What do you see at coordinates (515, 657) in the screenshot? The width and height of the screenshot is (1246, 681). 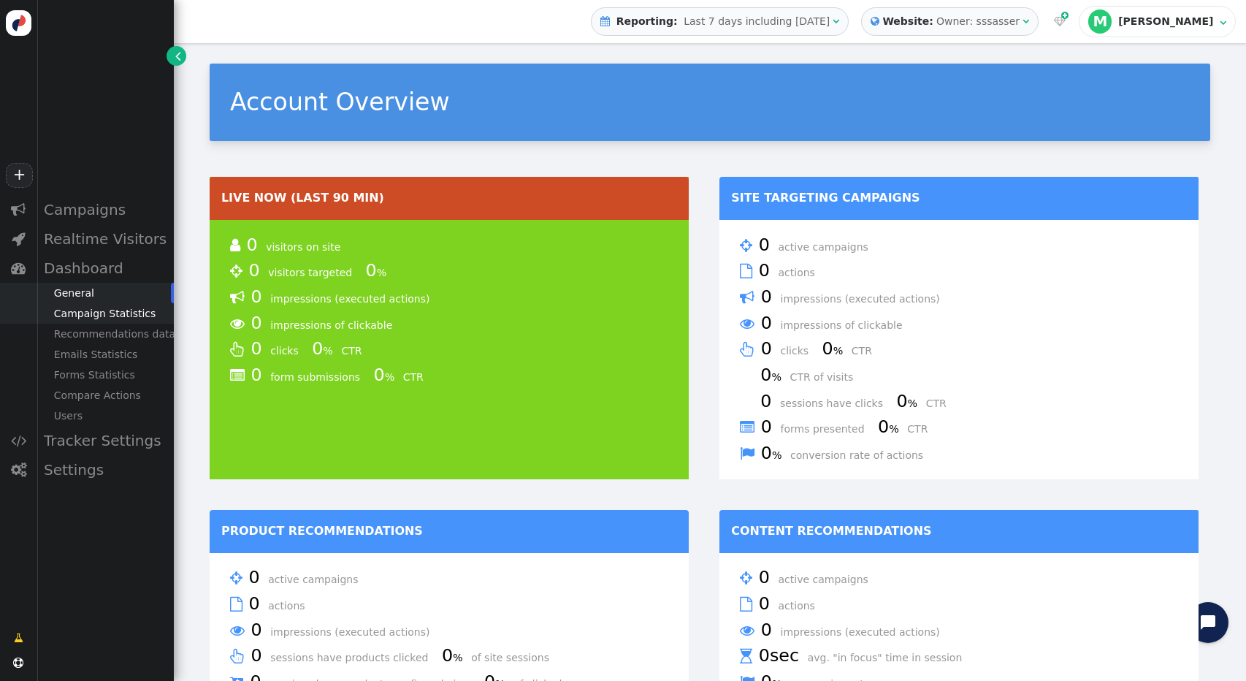 I see `span: of site sessions` at bounding box center [515, 657].